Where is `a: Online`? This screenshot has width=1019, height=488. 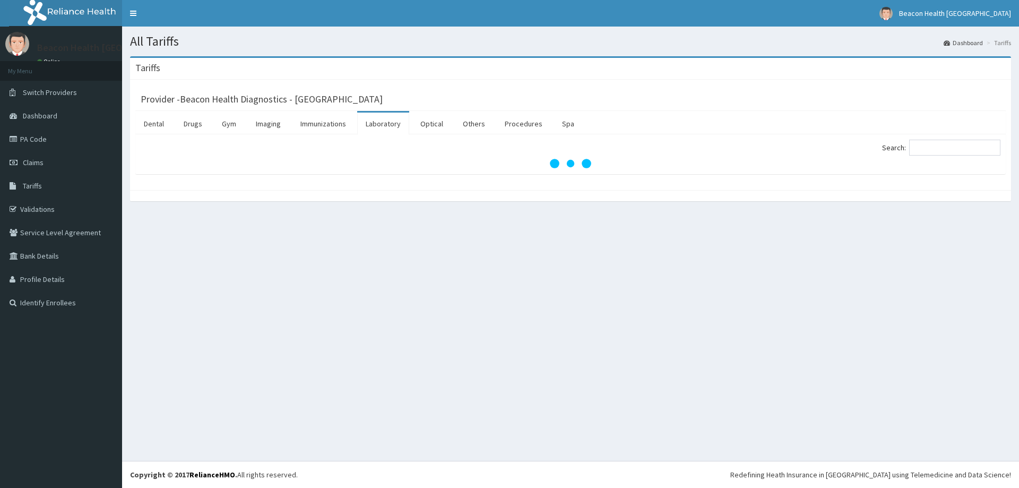 a: Online is located at coordinates (50, 62).